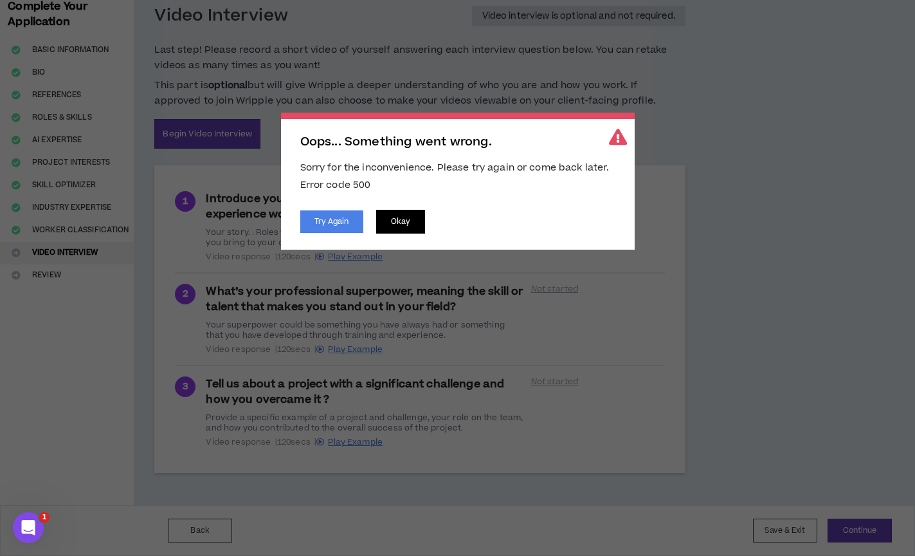 The width and height of the screenshot is (915, 556). What do you see at coordinates (401, 221) in the screenshot?
I see `button: Okay` at bounding box center [401, 221].